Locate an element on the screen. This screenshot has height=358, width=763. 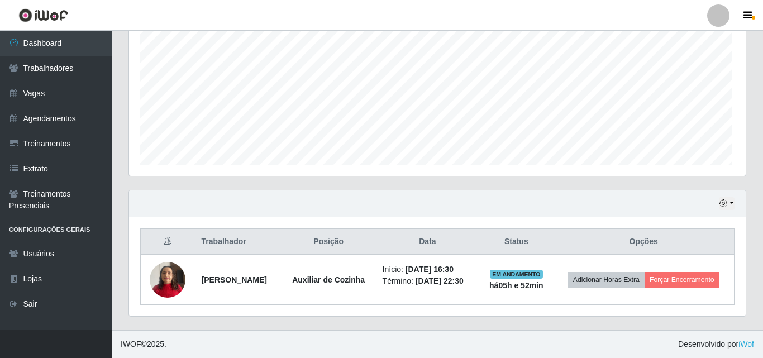
span: Desenvolvido por is located at coordinates (716, 344).